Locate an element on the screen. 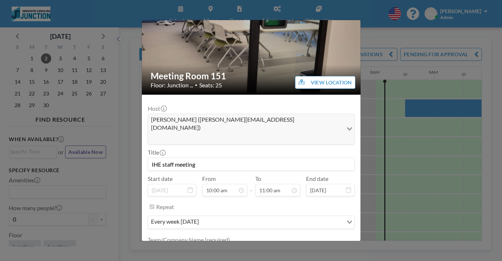  label: Start date is located at coordinates (160, 179).